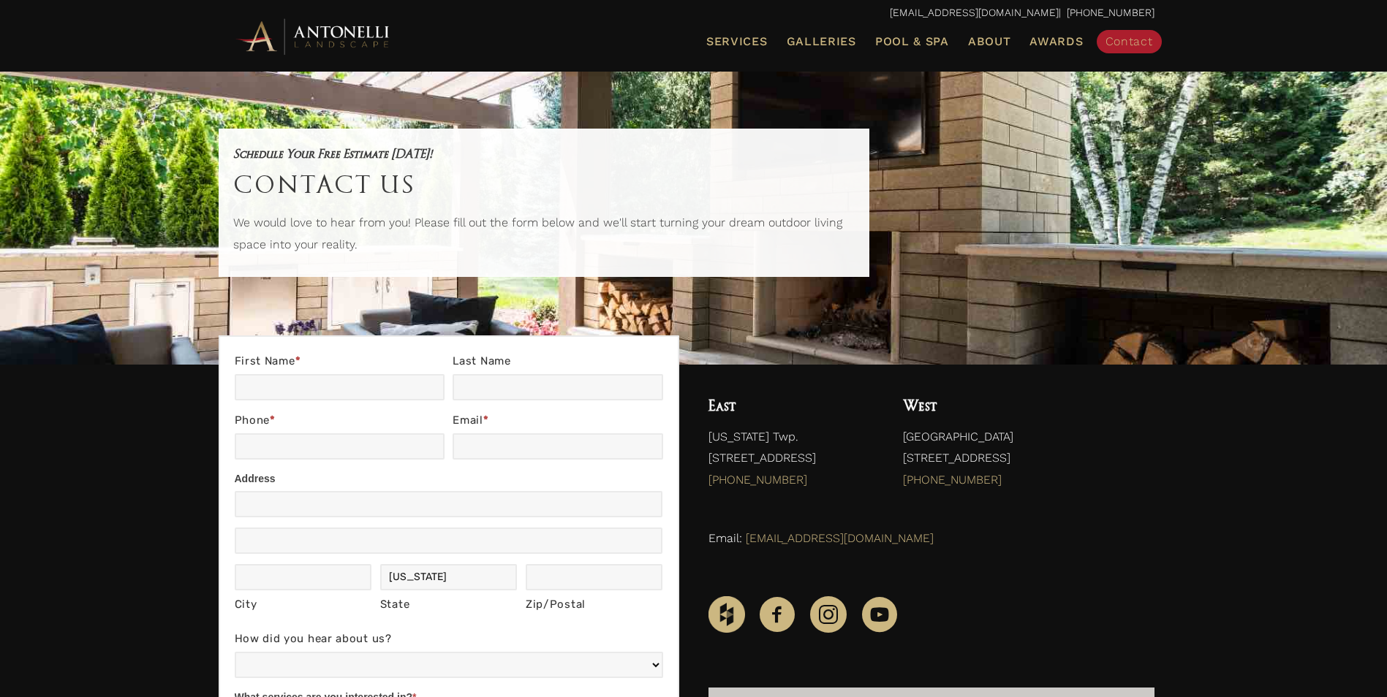 The image size is (1387, 697). I want to click on div: Zip/Postal, so click(594, 605).